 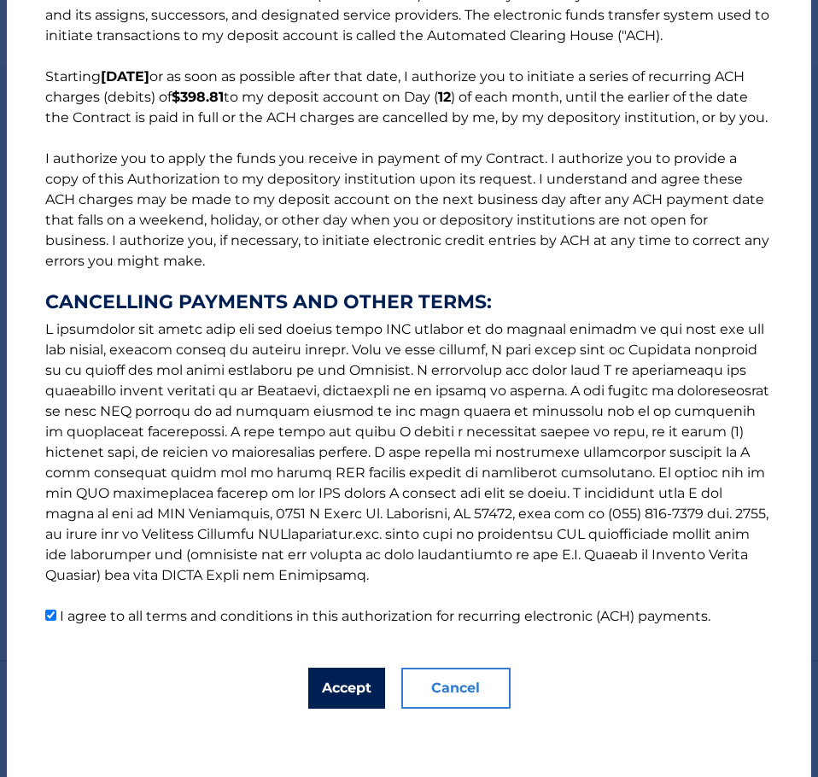 What do you see at coordinates (409, 302) in the screenshot?
I see `strong: CANCELLING PAYMENTS AND OTHER TERMS:` at bounding box center [409, 302].